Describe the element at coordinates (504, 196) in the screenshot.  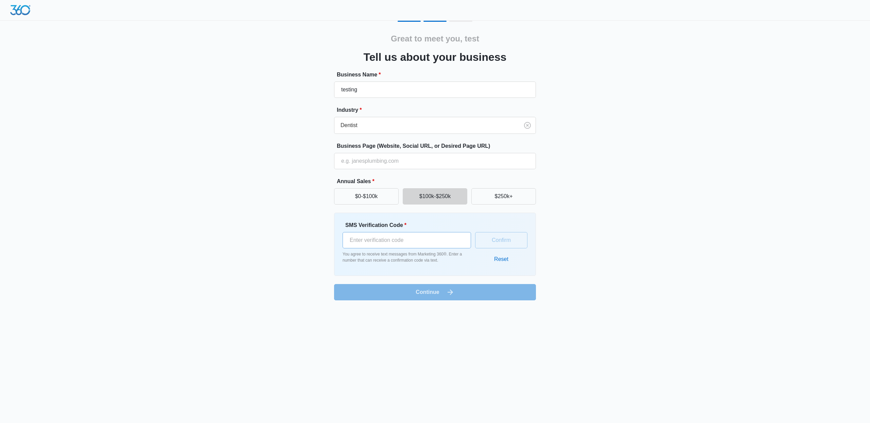
I see `button: $250k+` at that location.